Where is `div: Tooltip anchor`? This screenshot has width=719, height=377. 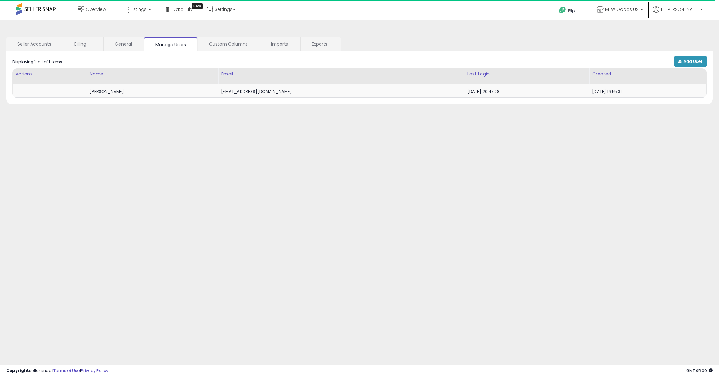 div: Tooltip anchor is located at coordinates (197, 6).